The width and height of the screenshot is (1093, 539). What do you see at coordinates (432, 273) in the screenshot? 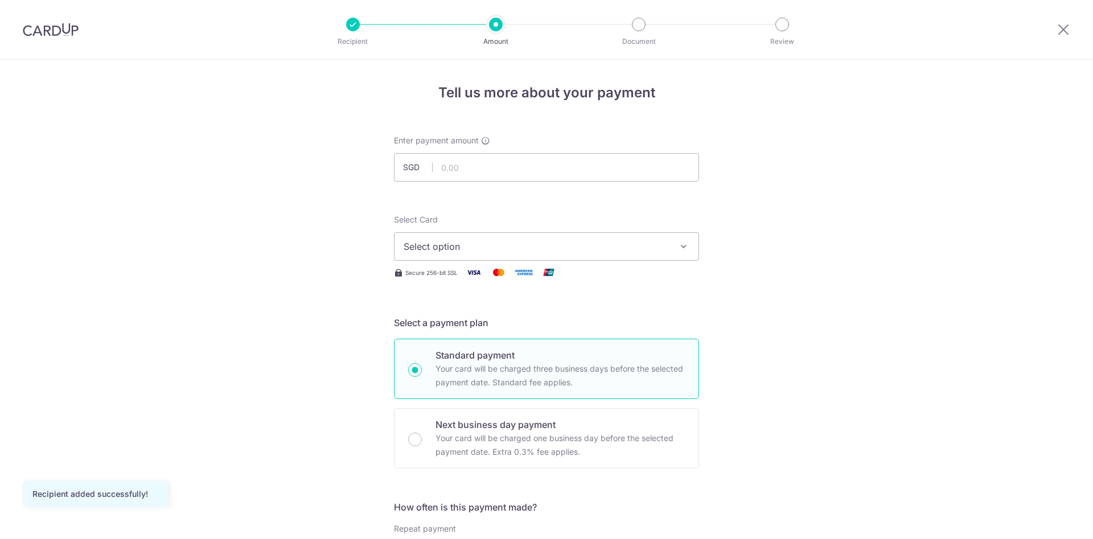
I see `span: Secure 256-bit SSL` at bounding box center [432, 273].